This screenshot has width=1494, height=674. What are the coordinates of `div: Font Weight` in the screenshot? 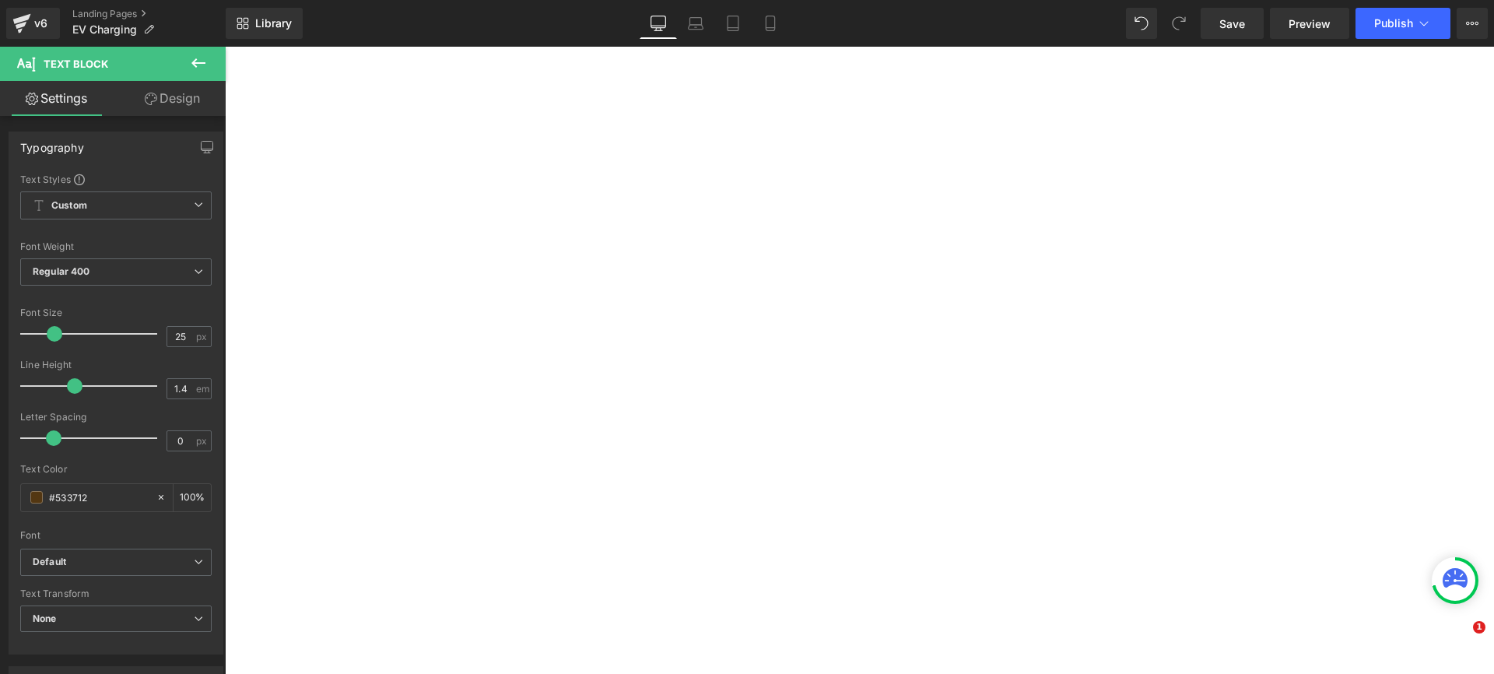 It's located at (116, 247).